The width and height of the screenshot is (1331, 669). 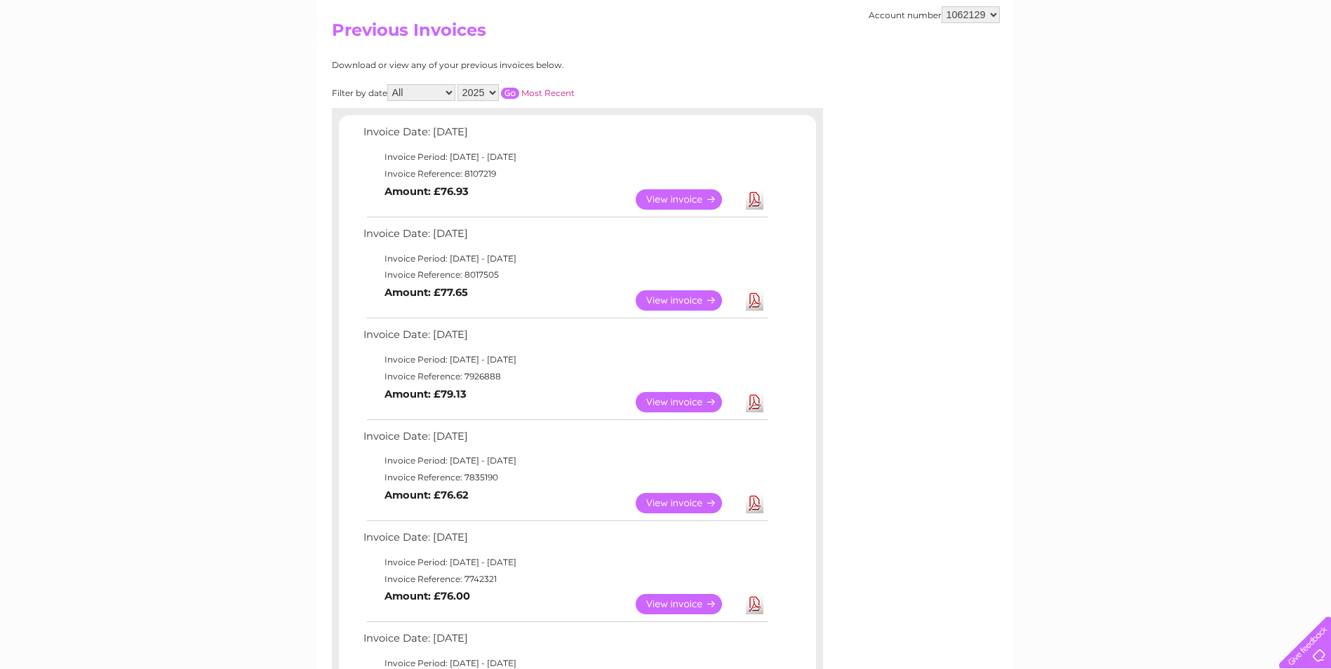 I want to click on b: Amount: £76.93, so click(x=426, y=191).